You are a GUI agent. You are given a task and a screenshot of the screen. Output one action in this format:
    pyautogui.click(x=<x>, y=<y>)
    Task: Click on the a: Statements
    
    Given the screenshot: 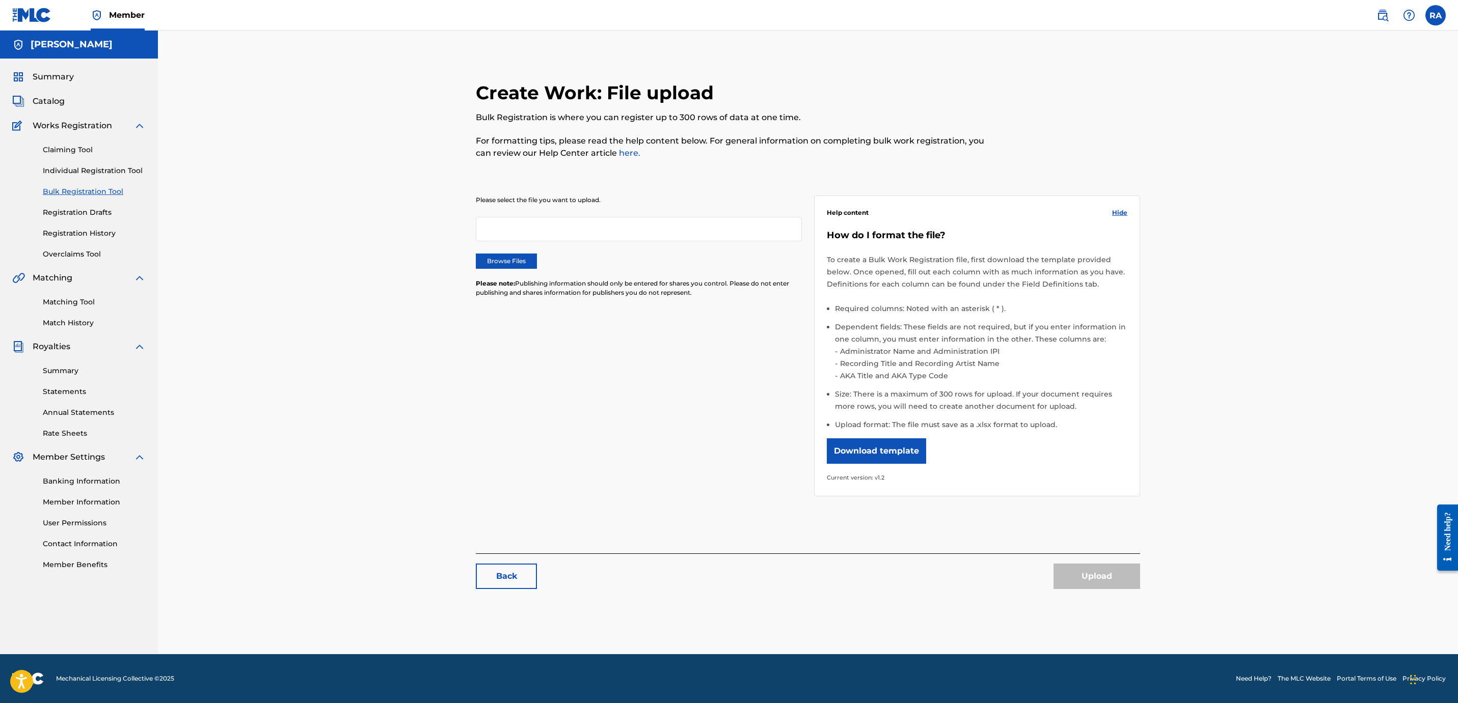 What is the action you would take?
    pyautogui.click(x=94, y=392)
    